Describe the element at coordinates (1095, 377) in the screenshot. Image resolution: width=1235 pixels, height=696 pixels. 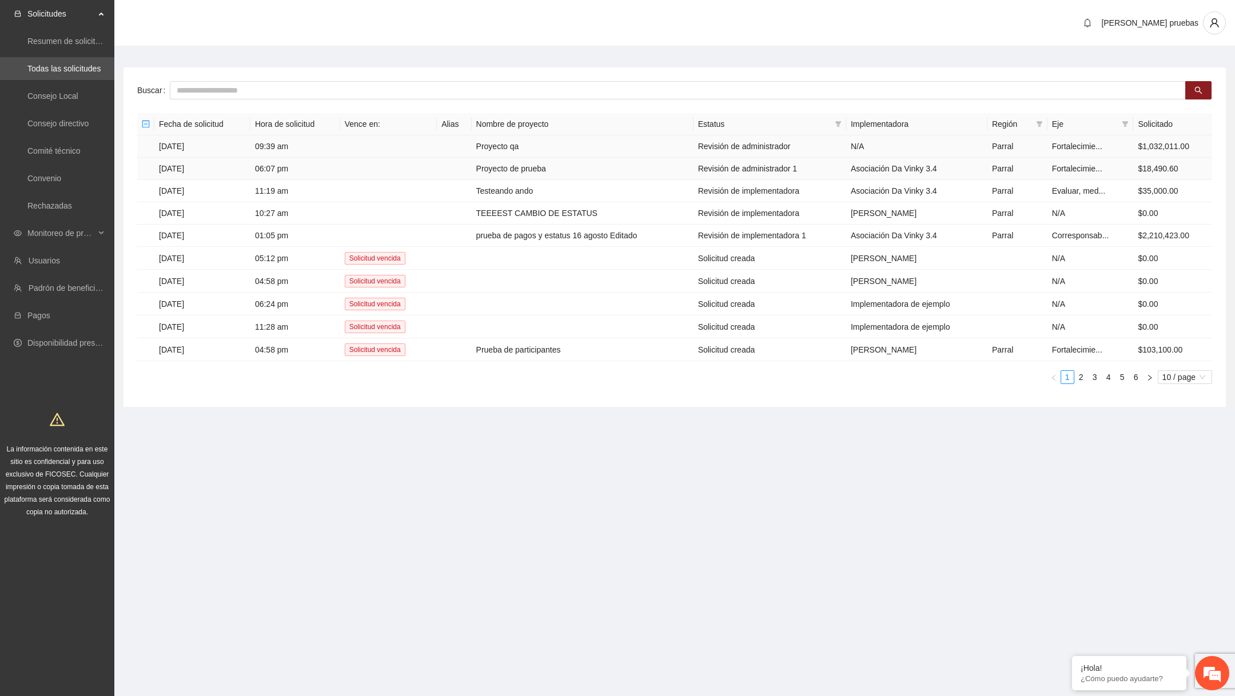
I see `li: 3` at that location.